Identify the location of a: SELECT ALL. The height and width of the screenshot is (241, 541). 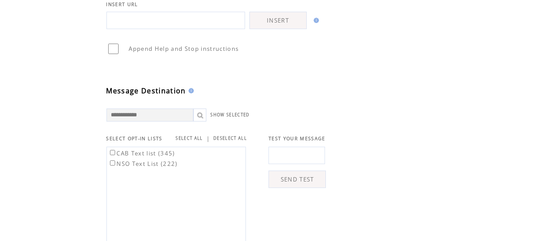
(190, 138).